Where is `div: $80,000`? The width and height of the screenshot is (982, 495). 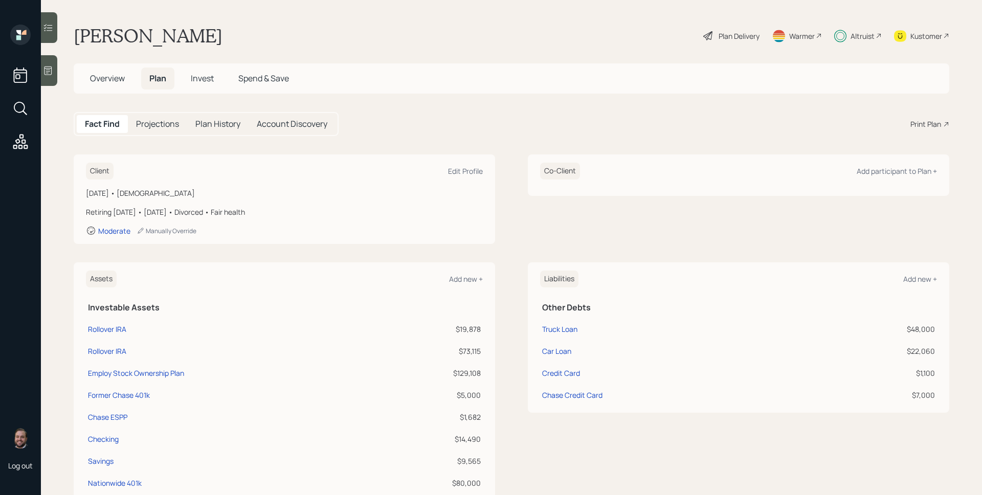
div: $80,000 is located at coordinates (434, 483).